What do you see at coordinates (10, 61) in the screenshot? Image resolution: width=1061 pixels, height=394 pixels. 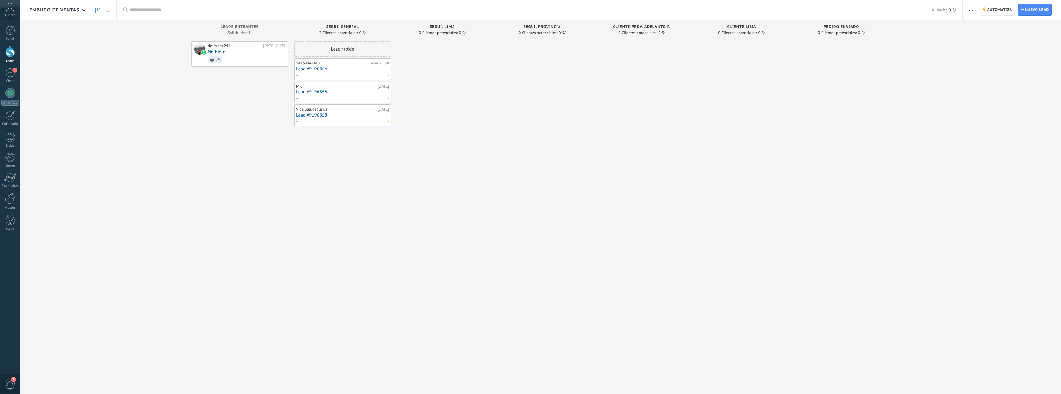 I see `div: Leads` at bounding box center [10, 61].